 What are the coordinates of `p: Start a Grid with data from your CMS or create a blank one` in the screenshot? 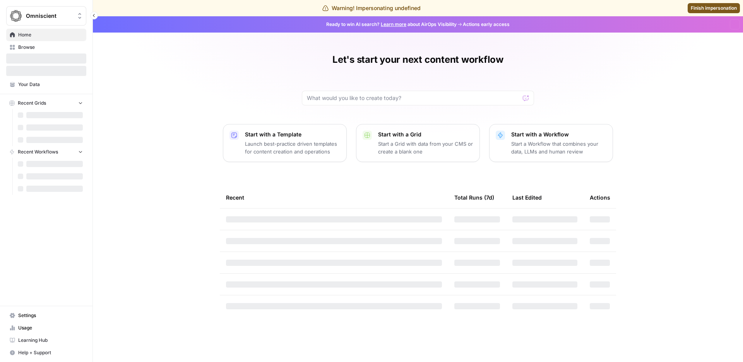 It's located at (426, 147).